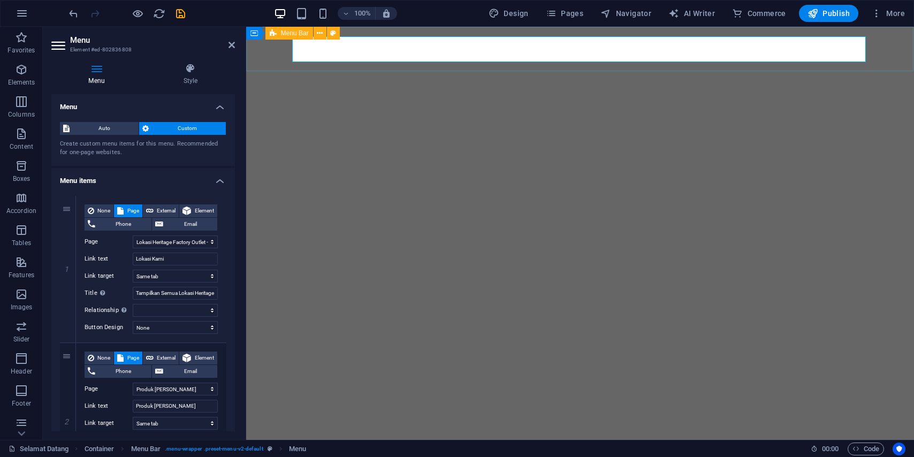  I want to click on p: Boxes, so click(21, 179).